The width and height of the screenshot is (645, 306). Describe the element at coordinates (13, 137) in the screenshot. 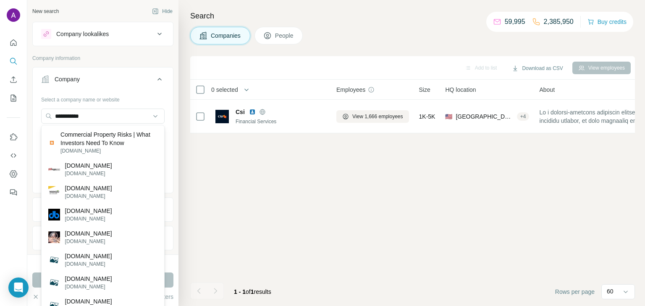

I see `button: Use Surfe on LinkedIn` at that location.